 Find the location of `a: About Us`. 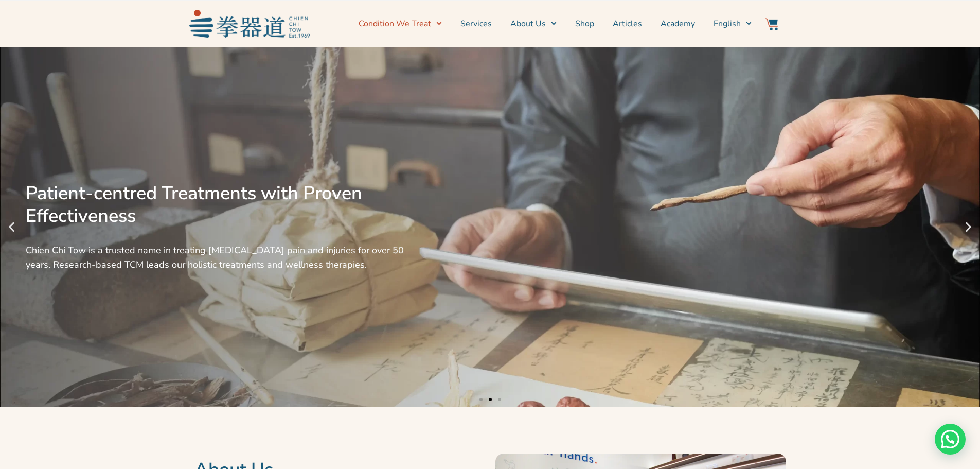

a: About Us is located at coordinates (533, 24).